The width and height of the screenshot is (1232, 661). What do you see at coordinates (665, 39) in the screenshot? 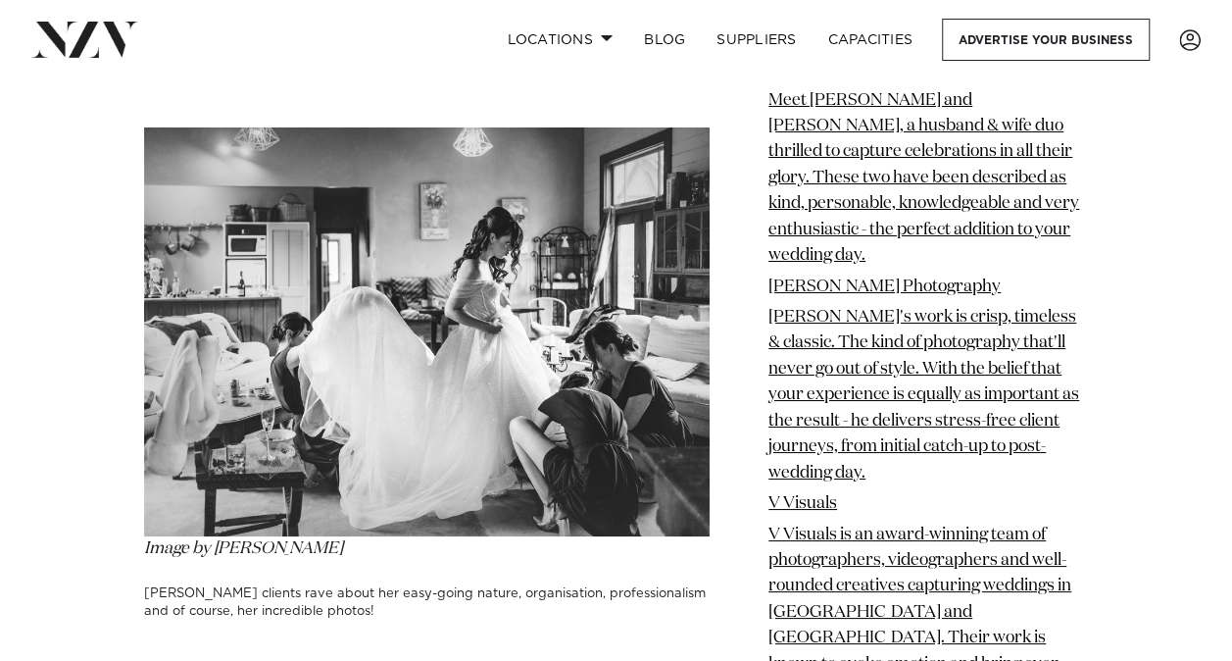
I see `a: BLOG` at bounding box center [665, 39].